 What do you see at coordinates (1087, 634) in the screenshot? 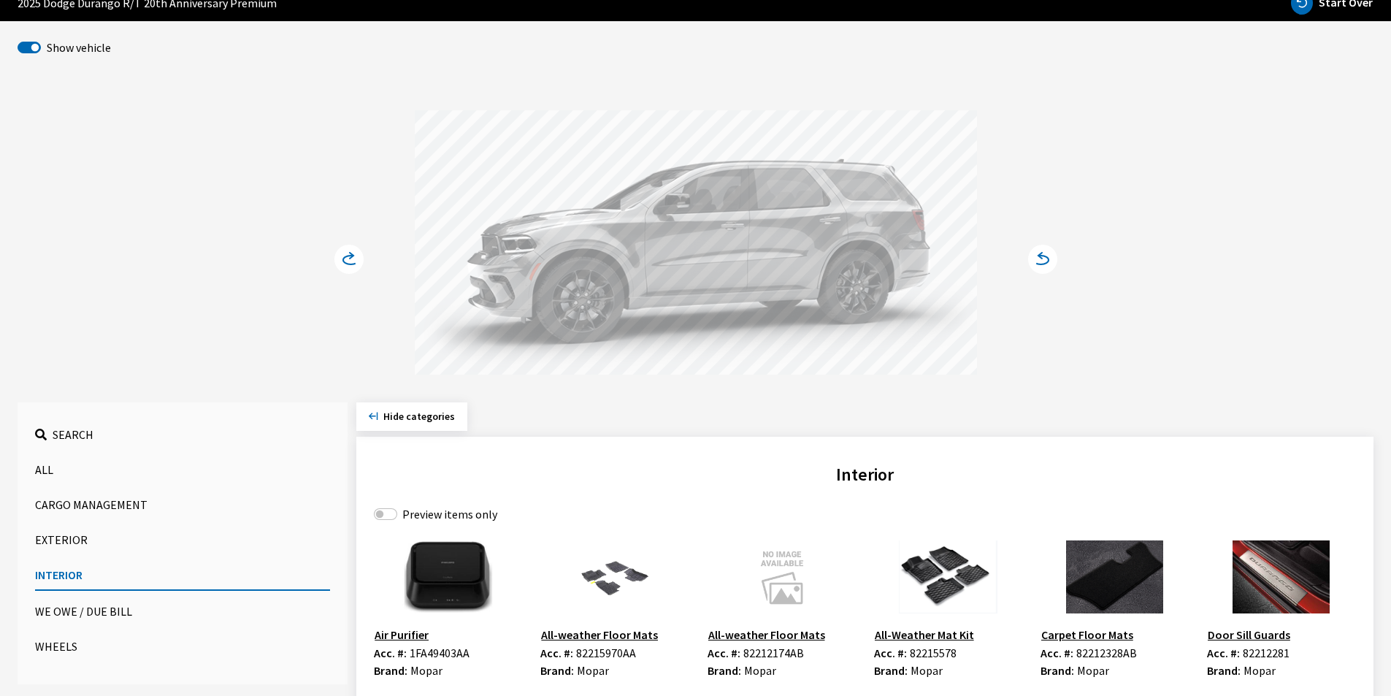
I see `button: Carpet Floor Mats` at bounding box center [1087, 634].